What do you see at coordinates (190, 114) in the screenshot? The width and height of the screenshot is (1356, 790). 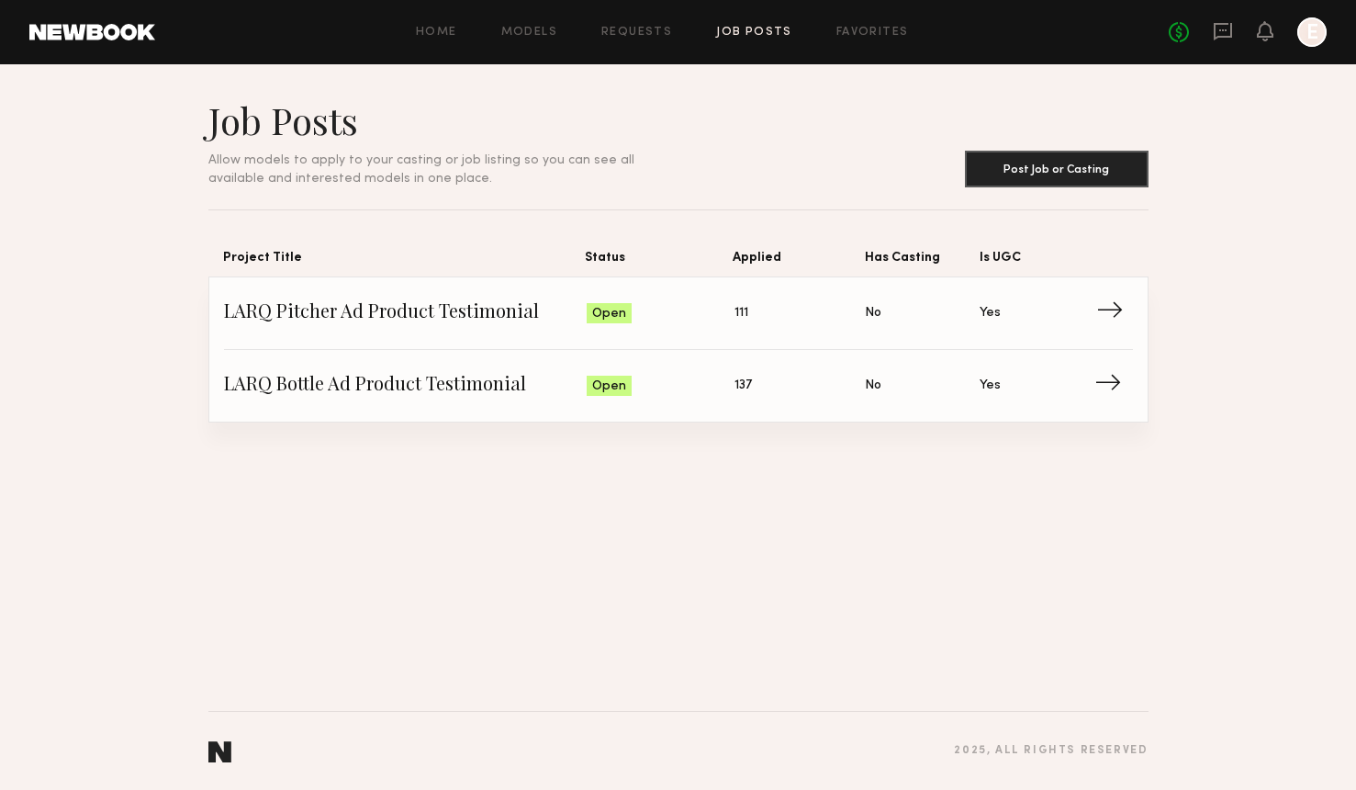 I see `img: tab_keywords_by_traffic_grey.svg` at bounding box center [190, 114].